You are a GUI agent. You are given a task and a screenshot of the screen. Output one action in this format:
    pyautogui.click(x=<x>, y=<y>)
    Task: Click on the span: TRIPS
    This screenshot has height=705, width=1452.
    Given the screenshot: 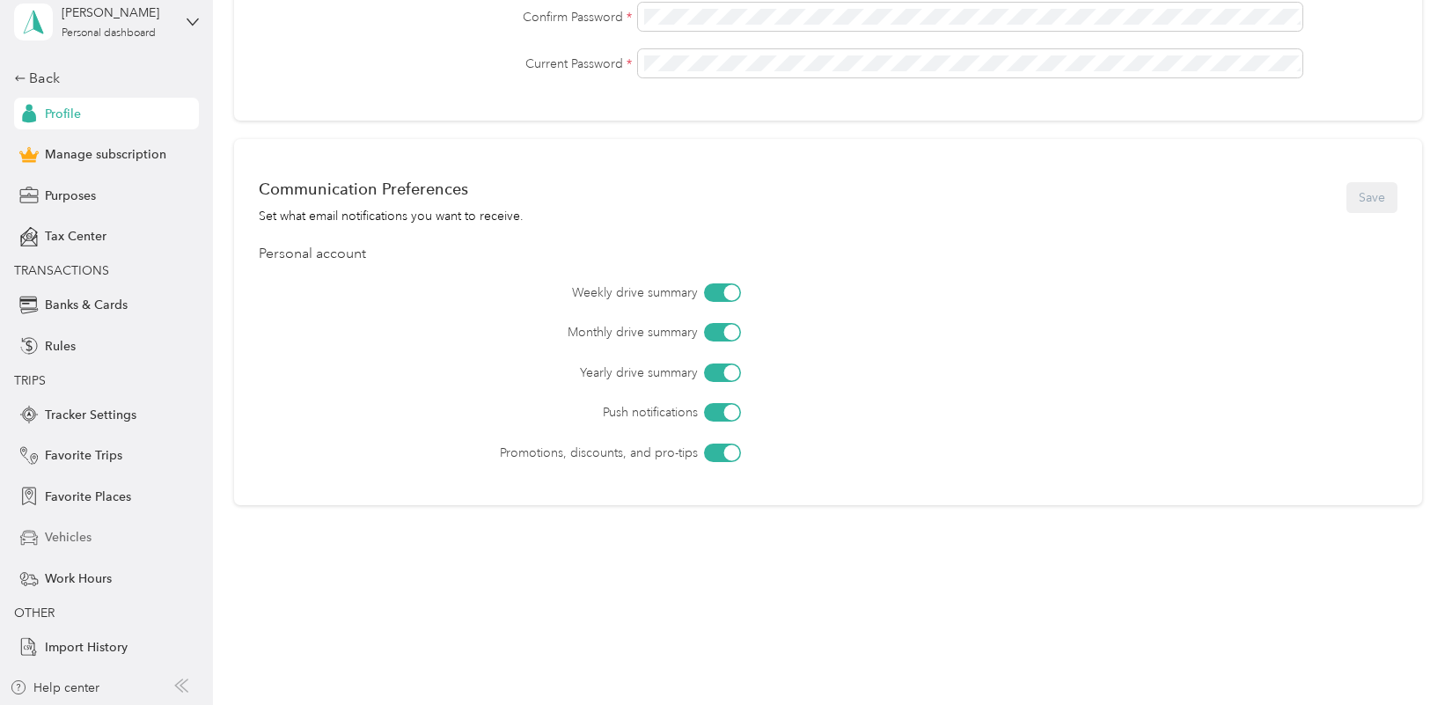 What is the action you would take?
    pyautogui.click(x=30, y=380)
    